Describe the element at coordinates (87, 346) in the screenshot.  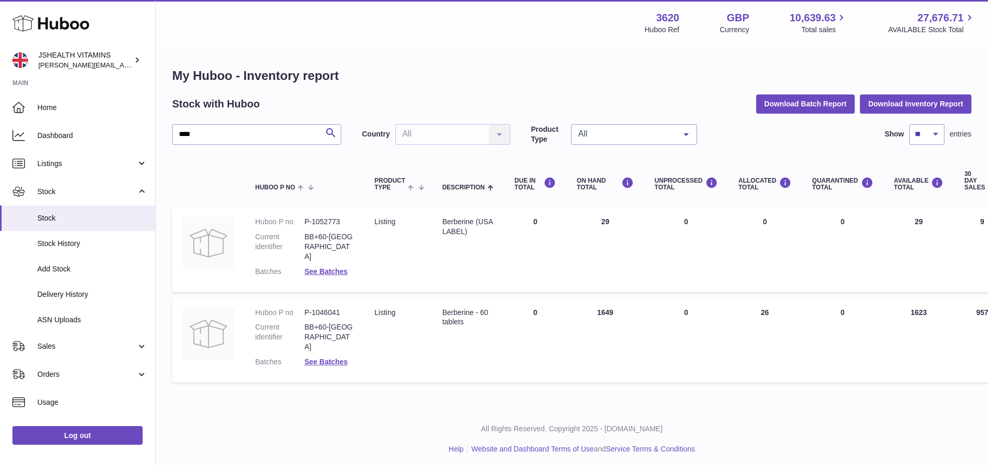
I see `span: Sales` at that location.